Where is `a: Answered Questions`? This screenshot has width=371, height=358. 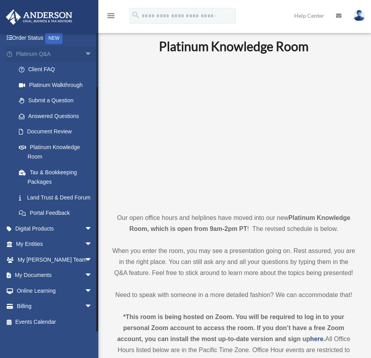 a: Answered Questions is located at coordinates (57, 116).